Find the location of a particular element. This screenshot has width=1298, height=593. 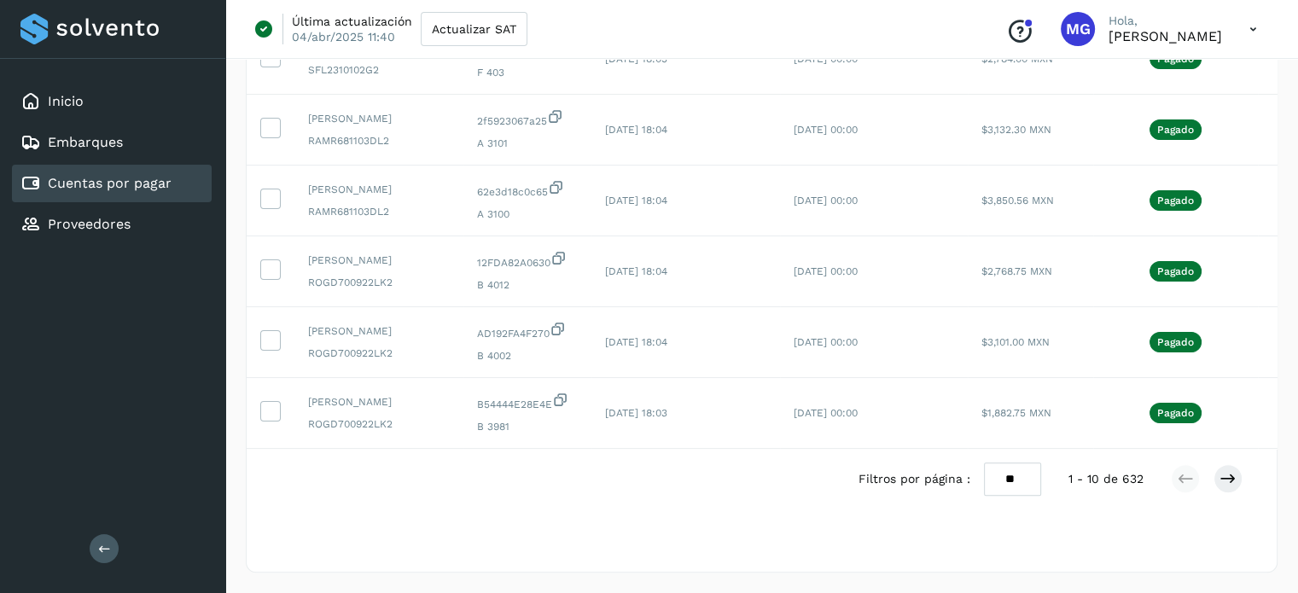

span: Filtros por página : is located at coordinates (914, 479).